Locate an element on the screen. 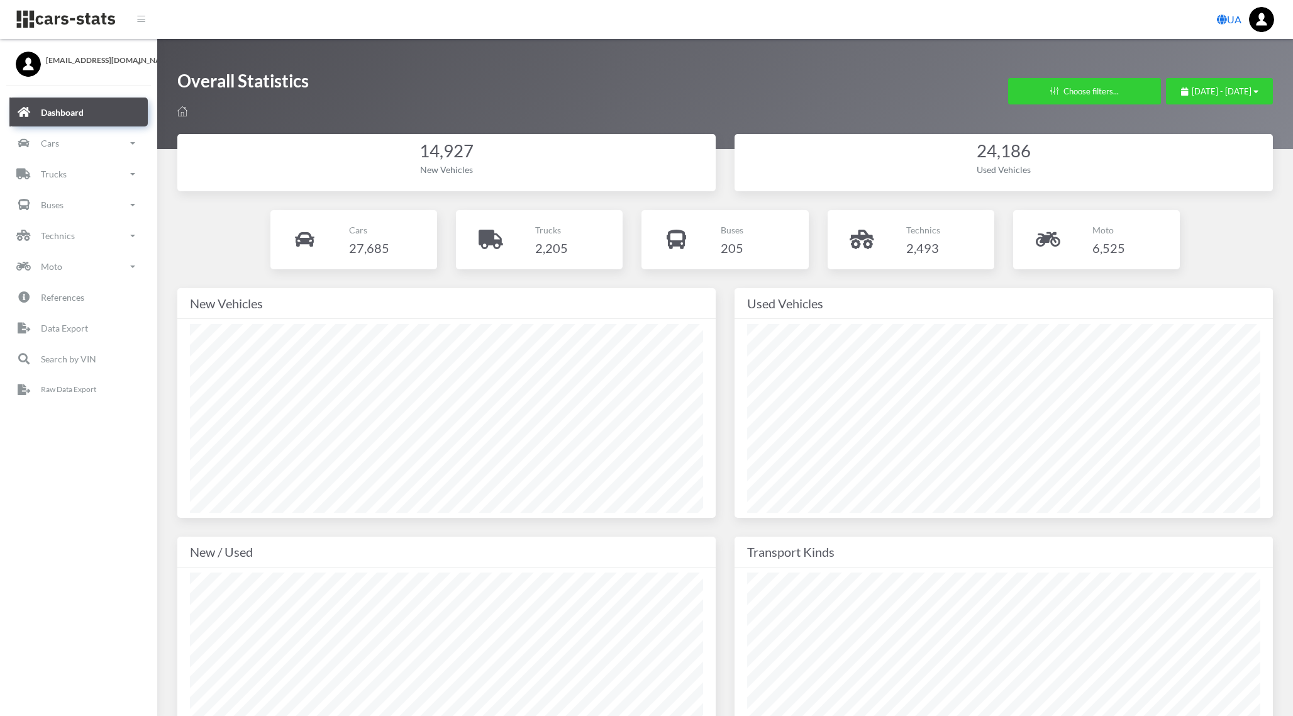  p: Search by VIN is located at coordinates (69, 359).